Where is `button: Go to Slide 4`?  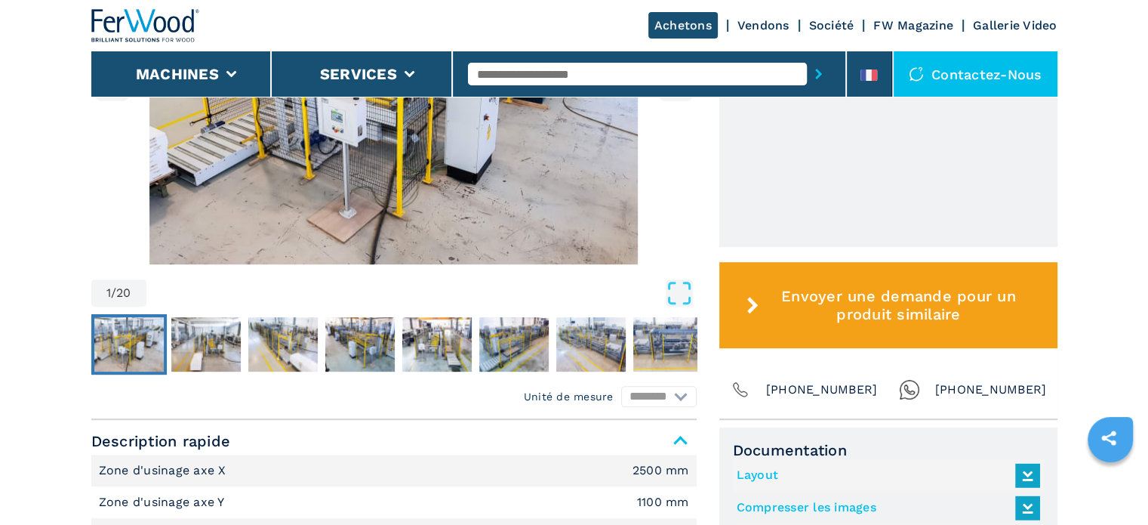
button: Go to Slide 4 is located at coordinates (360, 344).